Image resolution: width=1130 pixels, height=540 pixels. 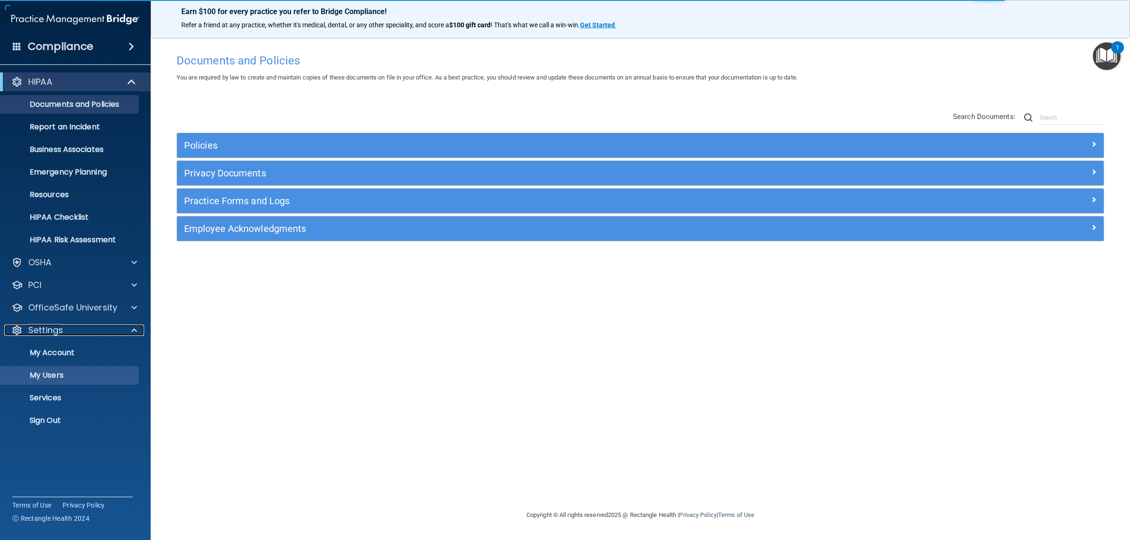 What do you see at coordinates (70, 217) in the screenshot?
I see `p: HIPAA Checklist` at bounding box center [70, 217].